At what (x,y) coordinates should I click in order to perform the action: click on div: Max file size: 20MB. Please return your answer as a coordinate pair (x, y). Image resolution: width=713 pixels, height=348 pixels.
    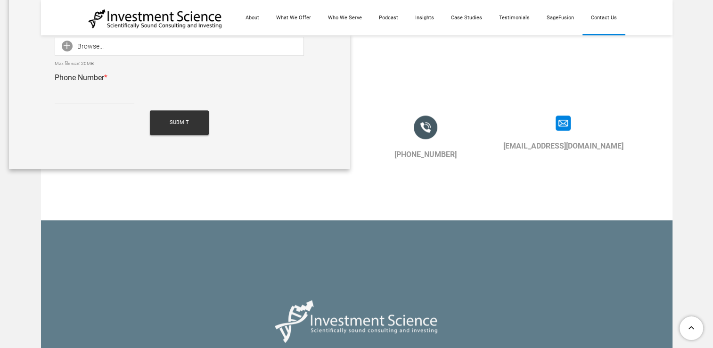
    Looking at the image, I should click on (179, 64).